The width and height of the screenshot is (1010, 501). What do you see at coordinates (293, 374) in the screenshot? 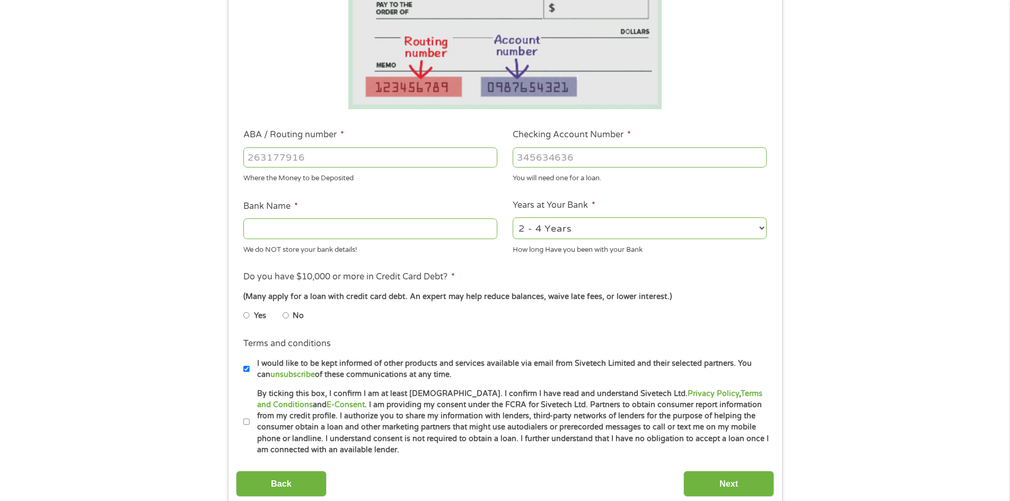
I see `a: unsubscribe` at bounding box center [293, 374].